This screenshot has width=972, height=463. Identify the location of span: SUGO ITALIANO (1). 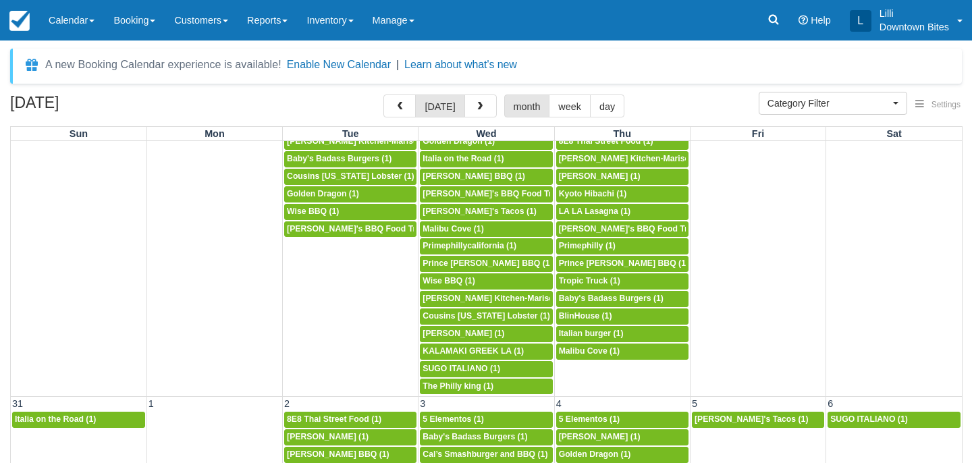
(461, 369).